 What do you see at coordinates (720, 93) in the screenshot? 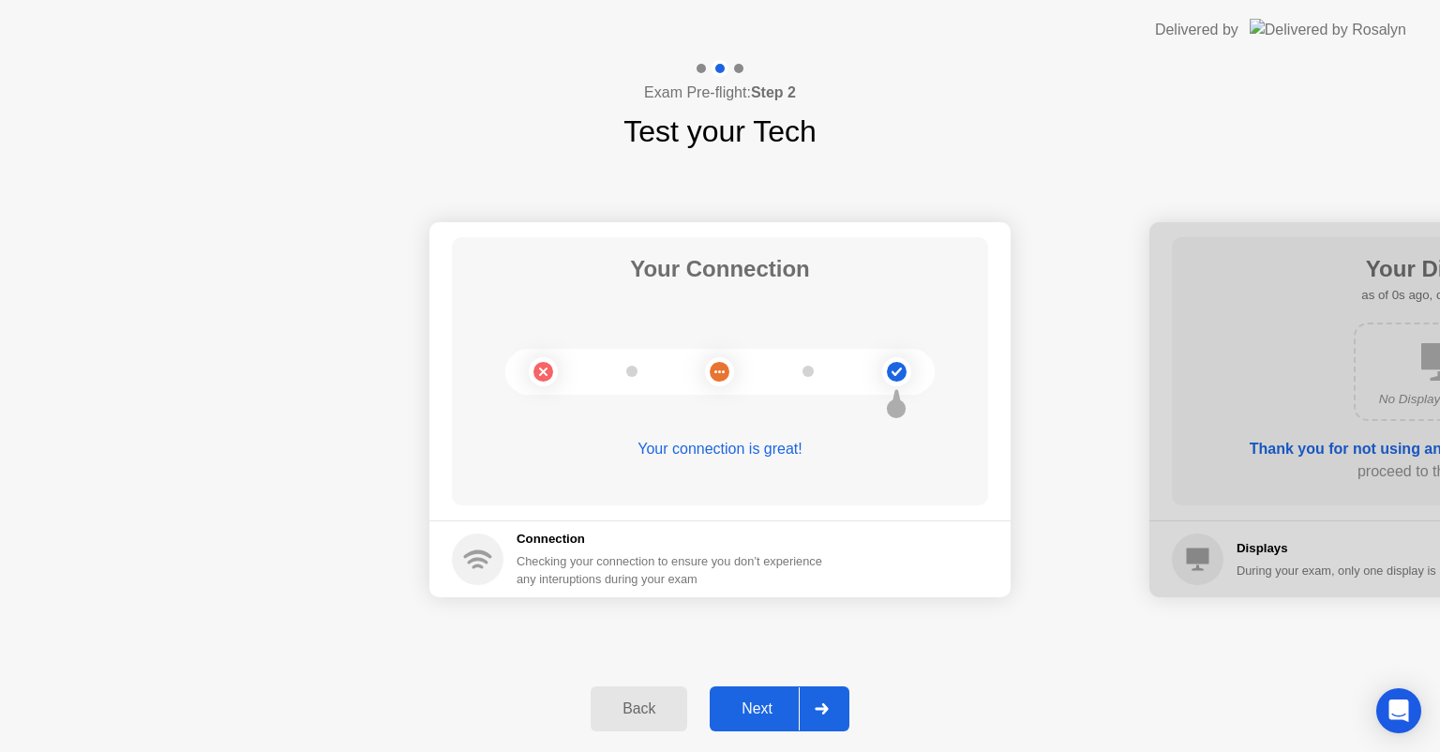
I see `h4: Exam Pre-flight:` at bounding box center [720, 93].